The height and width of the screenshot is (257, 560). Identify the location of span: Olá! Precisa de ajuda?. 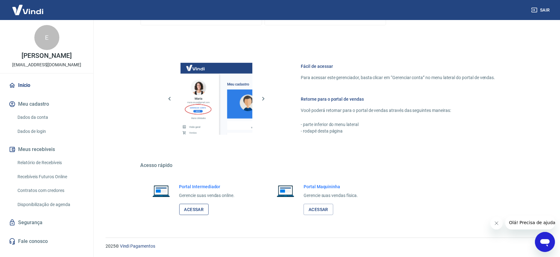
(28, 7).